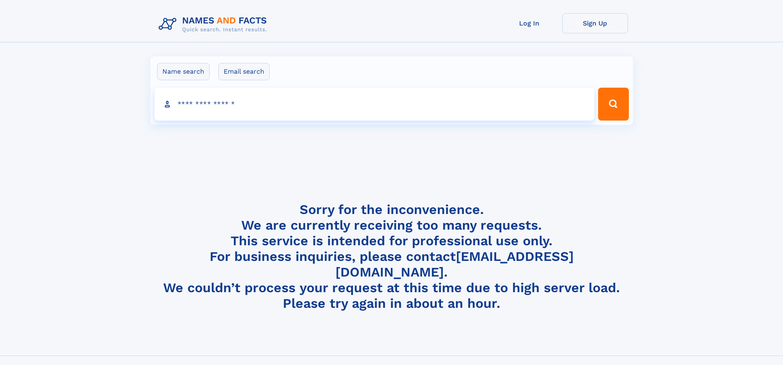 This screenshot has width=783, height=365. I want to click on label: Name search, so click(183, 72).